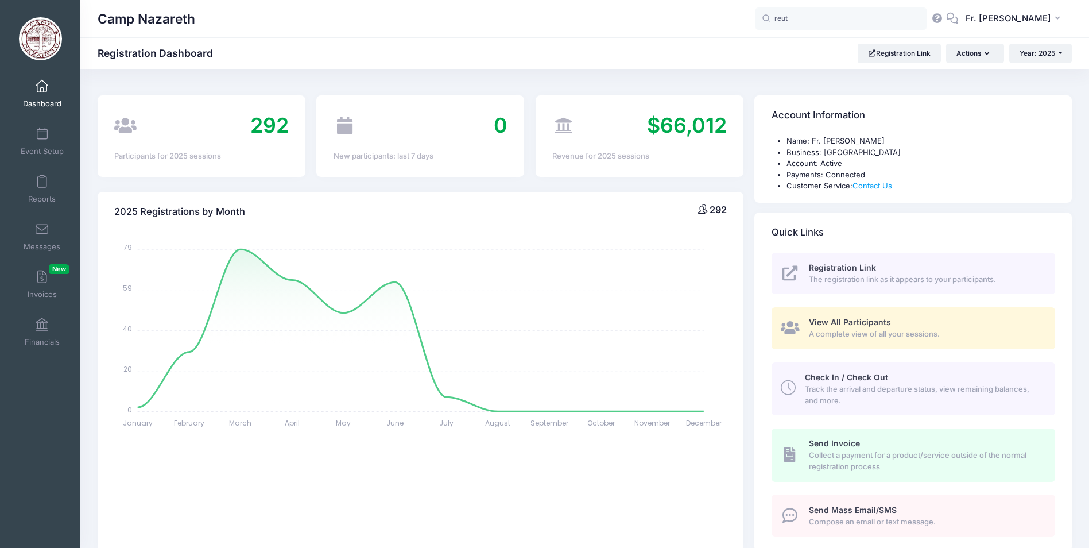 This screenshot has height=548, width=1089. Describe the element at coordinates (921, 186) in the screenshot. I see `li: Customer Service:` at that location.